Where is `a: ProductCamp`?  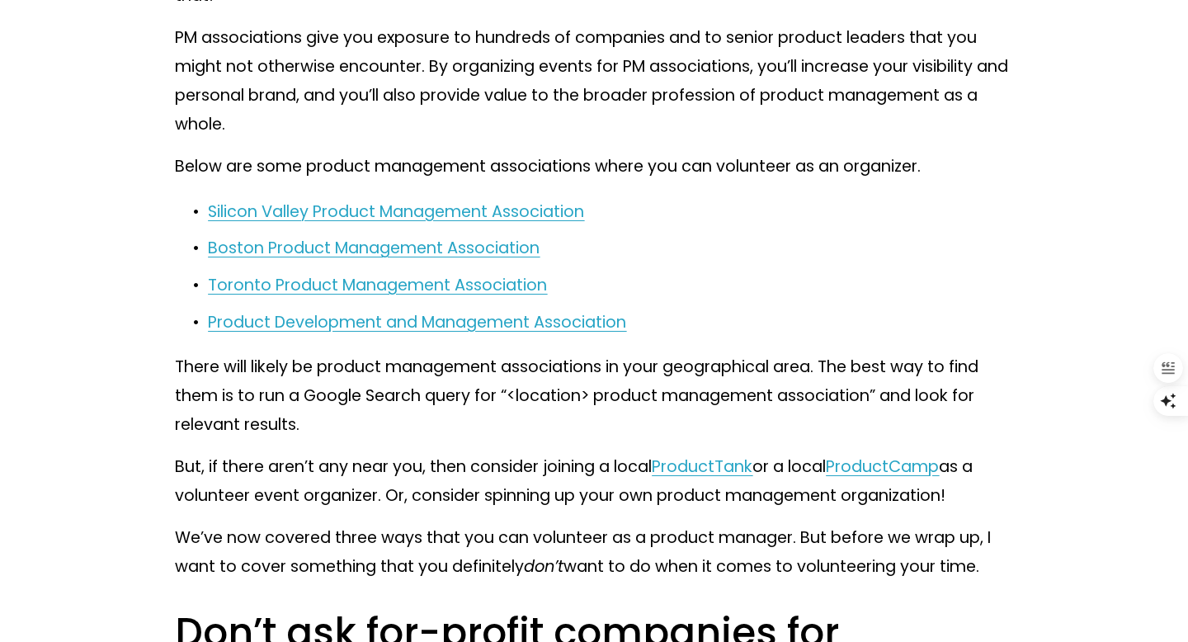
a: ProductCamp is located at coordinates (882, 466).